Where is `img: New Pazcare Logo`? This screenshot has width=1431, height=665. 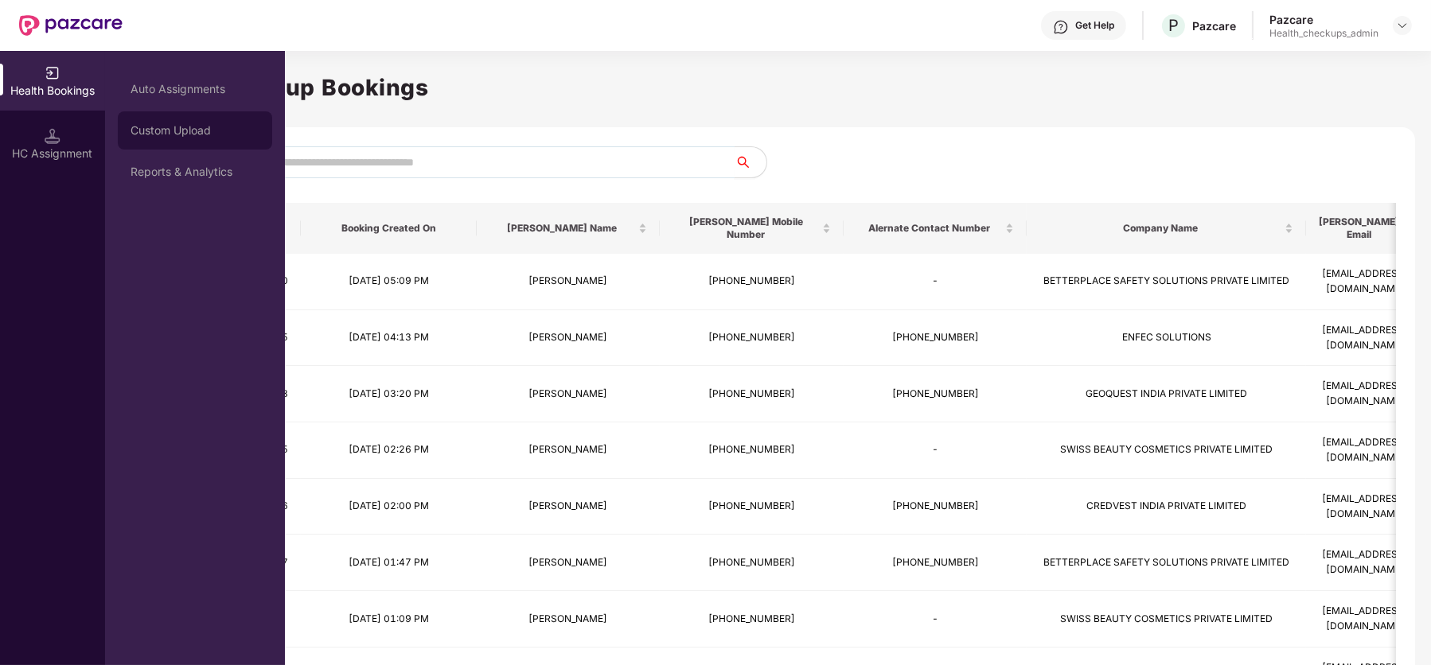 img: New Pazcare Logo is located at coordinates (71, 25).